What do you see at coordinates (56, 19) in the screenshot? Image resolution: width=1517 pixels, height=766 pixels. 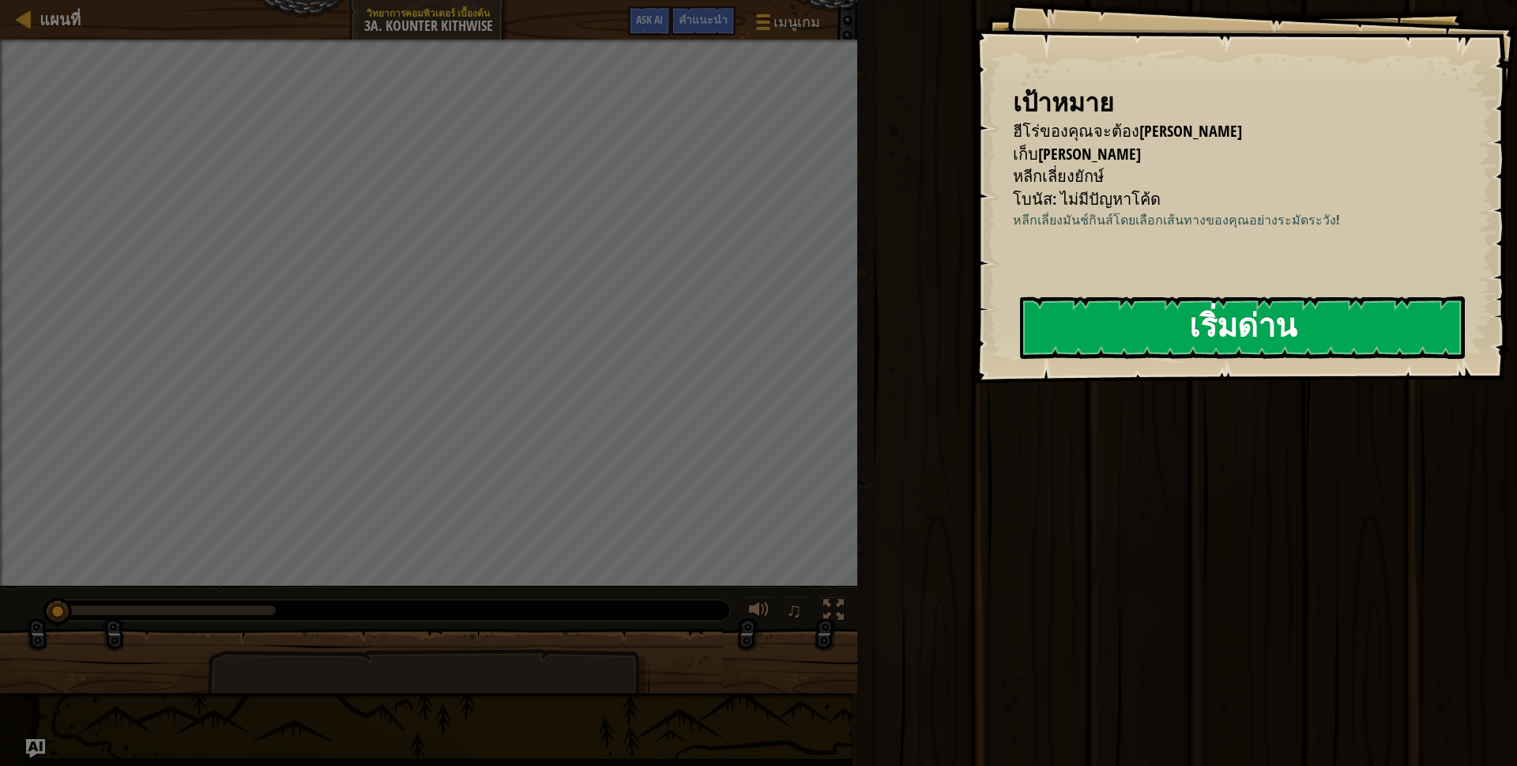 I see `a: แผนที่` at bounding box center [56, 19].